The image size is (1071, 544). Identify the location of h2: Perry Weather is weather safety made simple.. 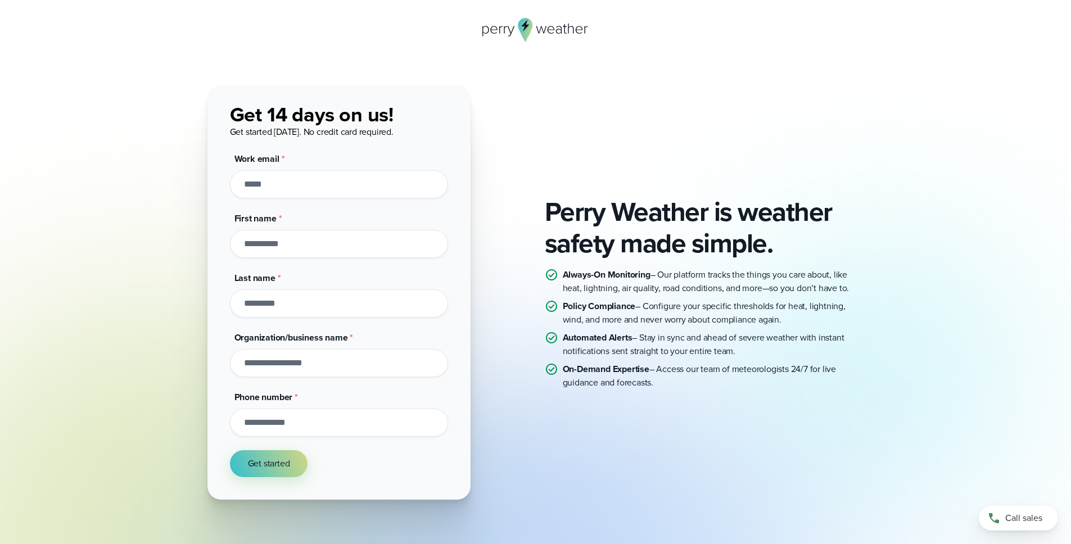
(704, 228).